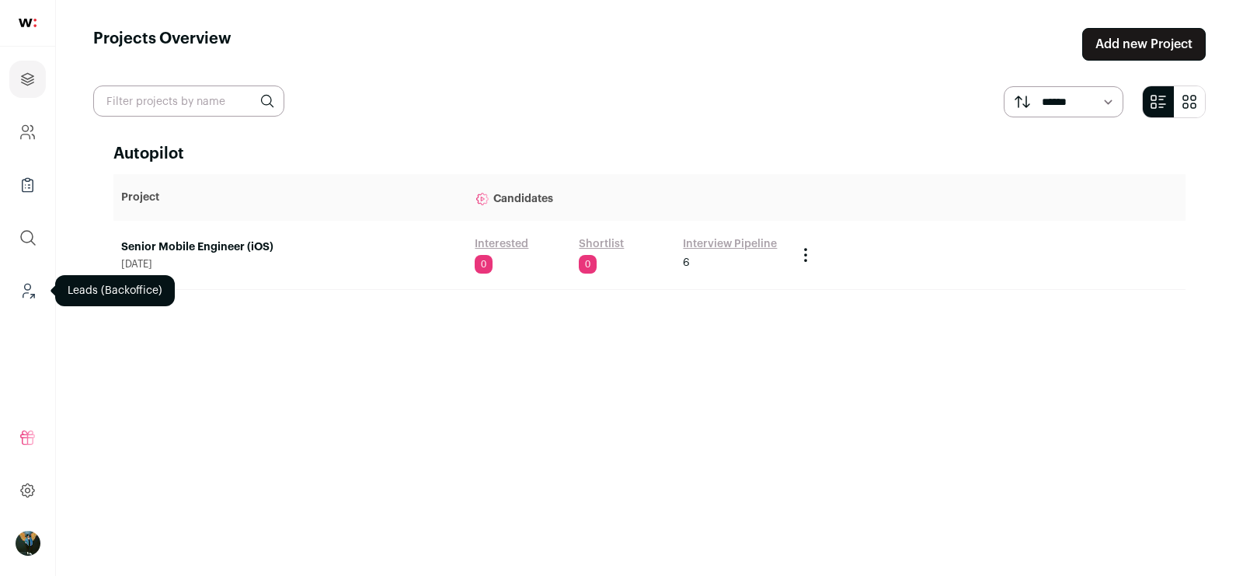 Image resolution: width=1243 pixels, height=576 pixels. I want to click on a: Add new Project, so click(1144, 44).